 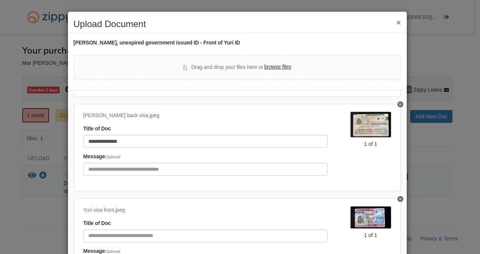 What do you see at coordinates (400, 104) in the screenshot?
I see `button: Delete B` at bounding box center [400, 104].